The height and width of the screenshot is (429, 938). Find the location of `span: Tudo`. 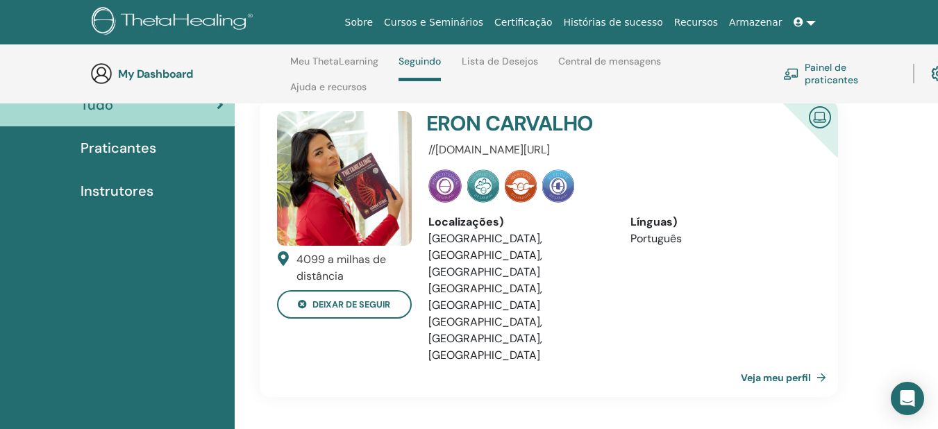

span: Tudo is located at coordinates (96, 105).